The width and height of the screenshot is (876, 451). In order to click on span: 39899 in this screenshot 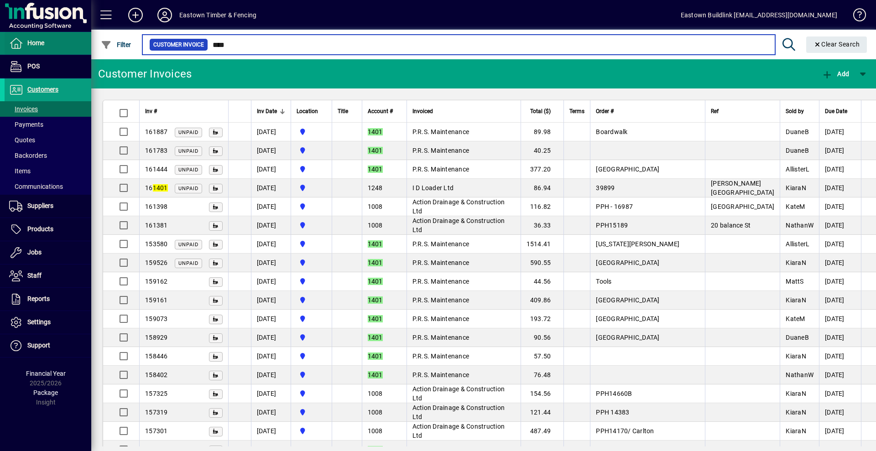, I will do `click(605, 188)`.